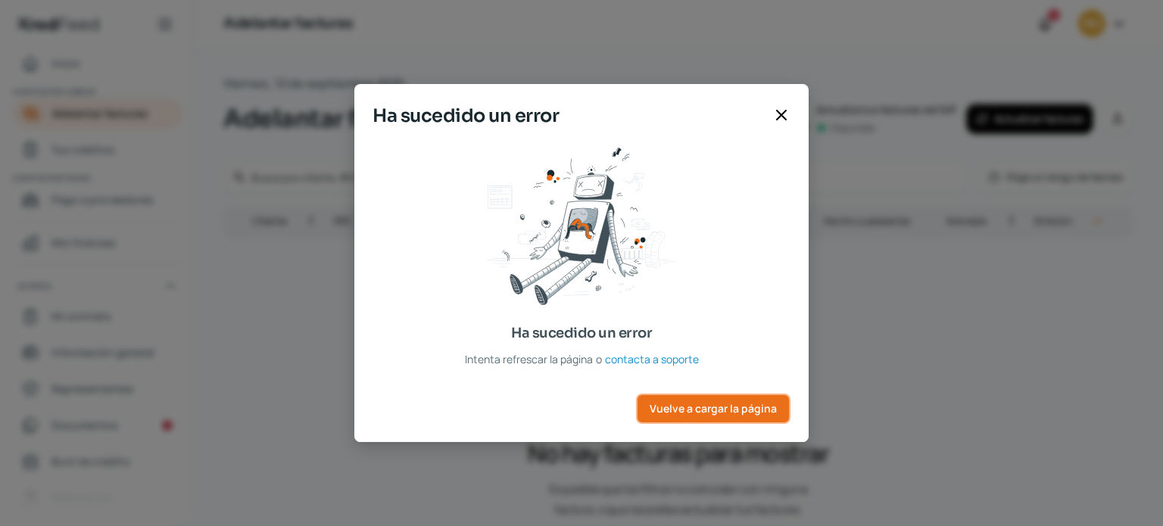  What do you see at coordinates (652, 359) in the screenshot?
I see `span: contacta a soporte` at bounding box center [652, 359].